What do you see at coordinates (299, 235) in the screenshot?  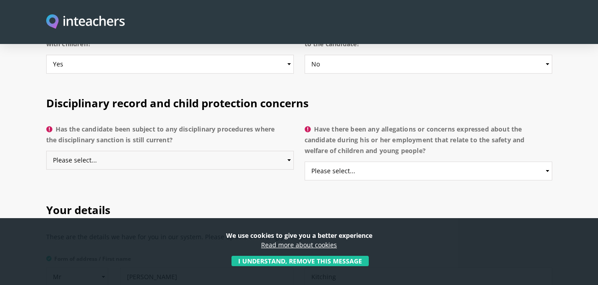 I see `strong: We use cookies to give you a better experience` at bounding box center [299, 235].